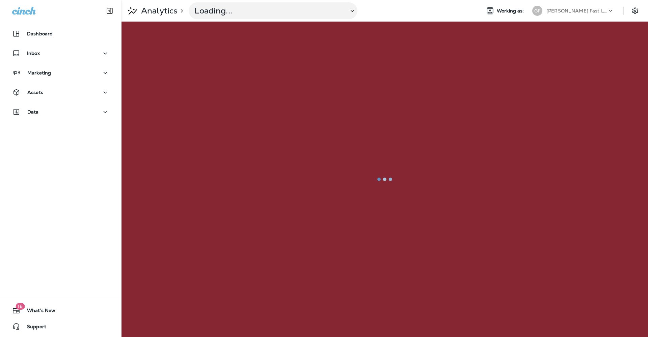  Describe the element at coordinates (35, 92) in the screenshot. I see `p: Assets` at that location.